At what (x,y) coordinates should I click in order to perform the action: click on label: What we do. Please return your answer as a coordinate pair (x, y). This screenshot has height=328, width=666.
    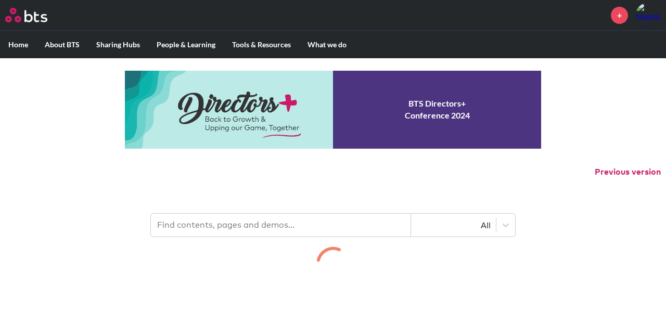
    Looking at the image, I should click on (327, 45).